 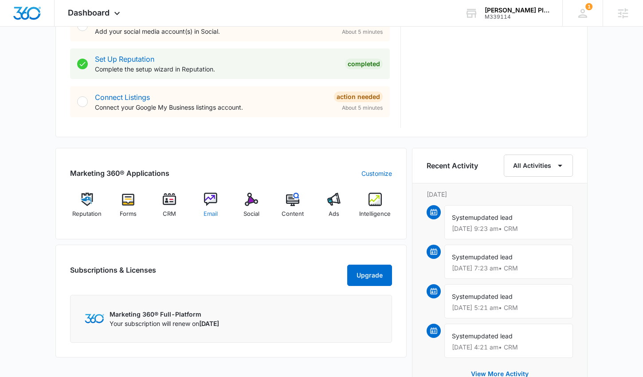 I want to click on a: CRM, so click(x=169, y=209).